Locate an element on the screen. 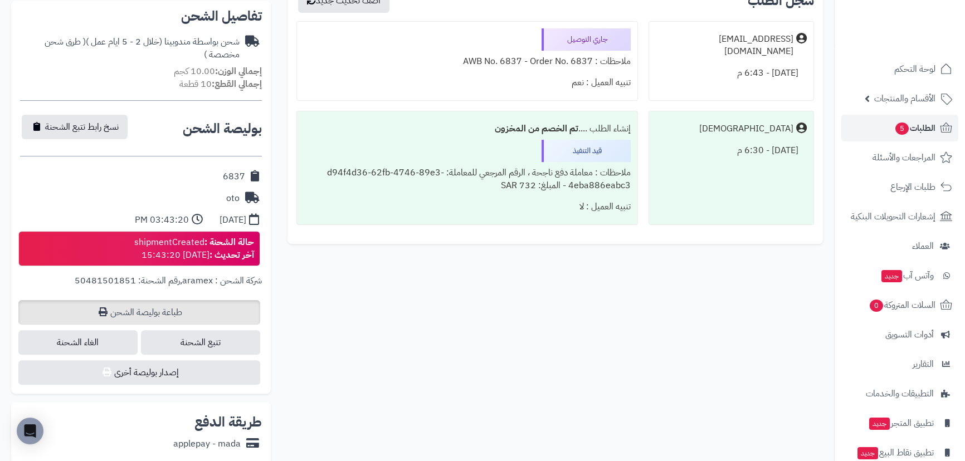 This screenshot has height=461, width=965. span: رقم الشحنة: 50481501851 is located at coordinates (127, 281).